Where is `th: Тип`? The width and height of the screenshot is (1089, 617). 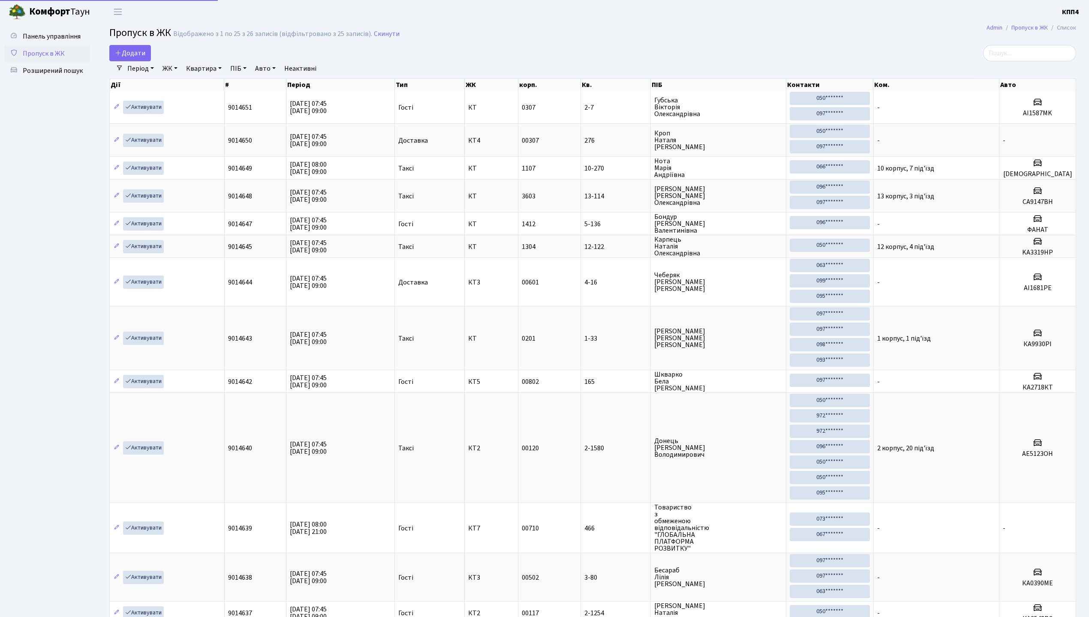
th: Тип is located at coordinates (430, 85).